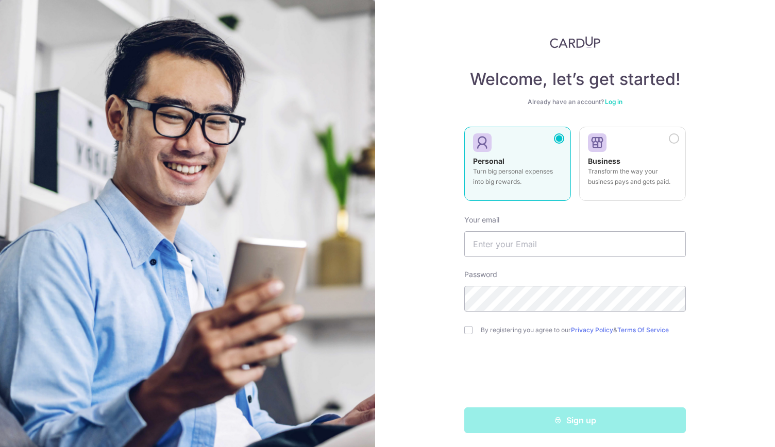  Describe the element at coordinates (592, 330) in the screenshot. I see `a: Privacy Policy` at that location.